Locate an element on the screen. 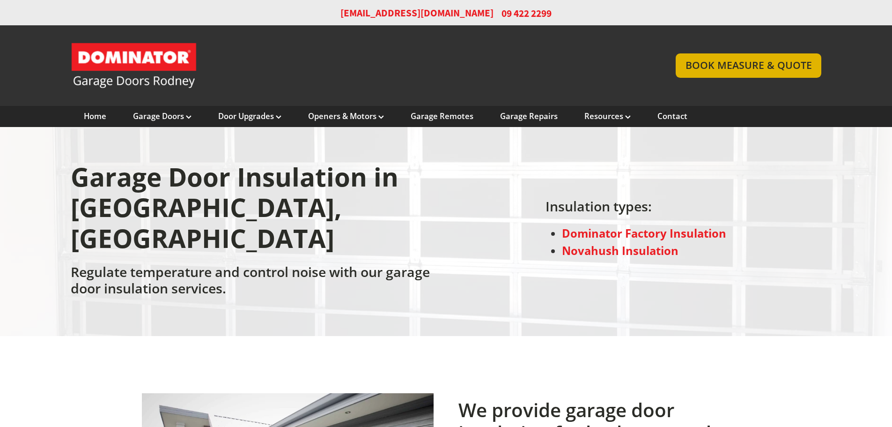  a: Garage Repairs is located at coordinates (529, 116).